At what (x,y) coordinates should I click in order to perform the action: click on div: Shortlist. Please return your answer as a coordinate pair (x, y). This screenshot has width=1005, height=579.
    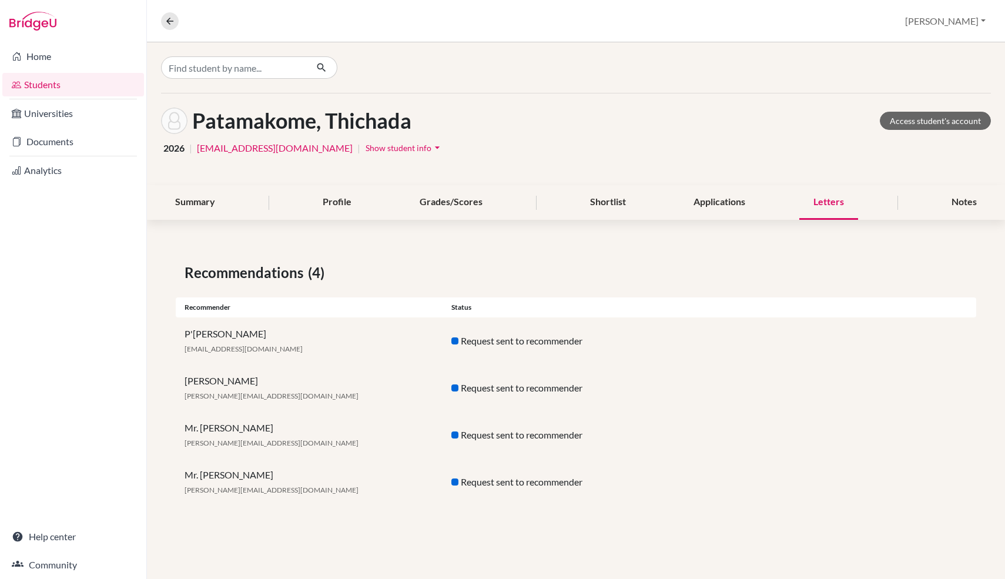
    Looking at the image, I should click on (608, 202).